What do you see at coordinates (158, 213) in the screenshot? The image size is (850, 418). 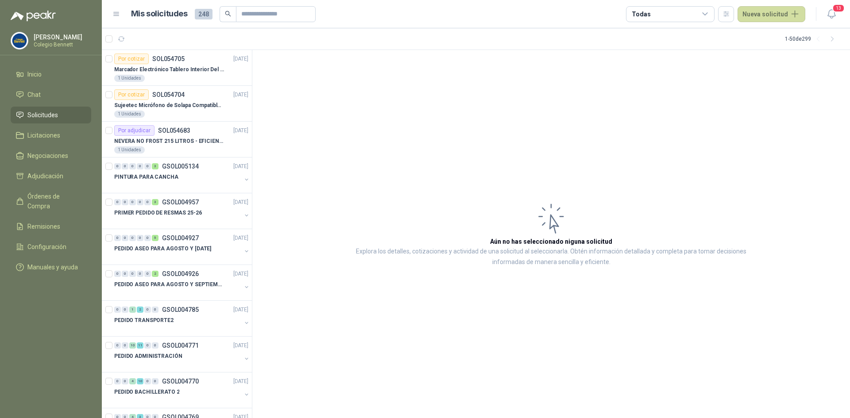 I see `p: PRIMER PEDIDO DE RESMAS 25-26` at bounding box center [158, 213].